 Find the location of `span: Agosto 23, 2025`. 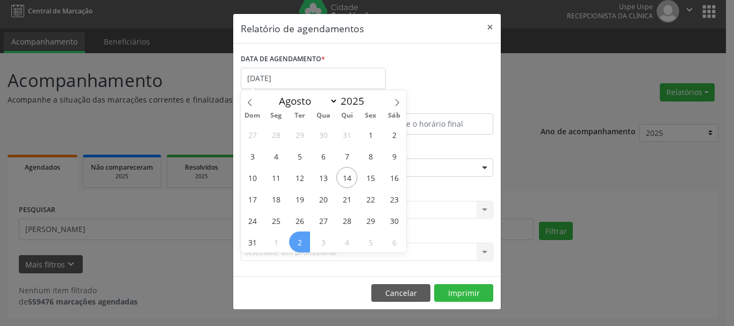

span: Agosto 23, 2025 is located at coordinates (394, 199).